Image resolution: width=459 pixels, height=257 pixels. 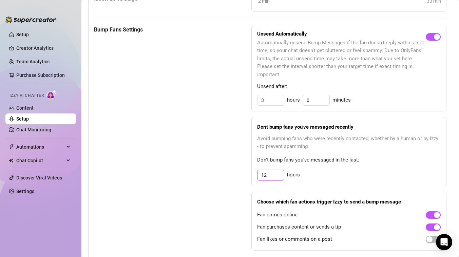 What do you see at coordinates (305, 127) in the screenshot?
I see `strong: Don't bump fans you've messaged recently` at bounding box center [305, 127].